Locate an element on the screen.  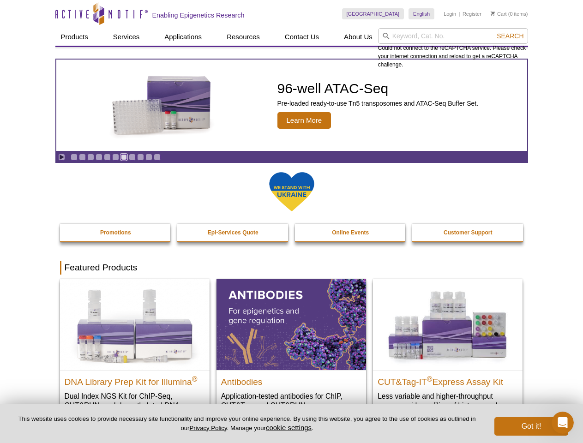
a: Go to slide 6 is located at coordinates (115, 157).